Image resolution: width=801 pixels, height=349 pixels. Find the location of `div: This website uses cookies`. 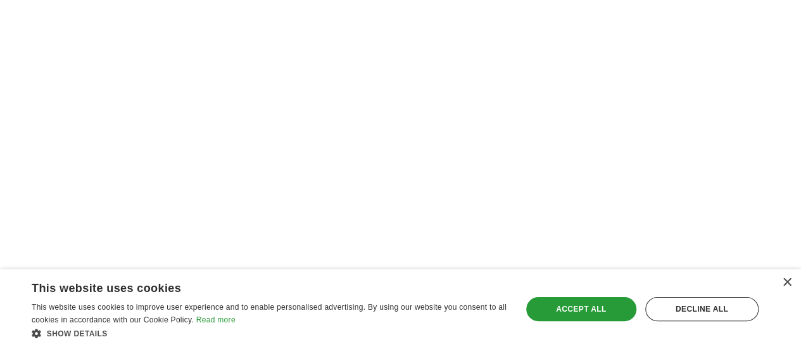

div: This website uses cookies is located at coordinates (253, 286).